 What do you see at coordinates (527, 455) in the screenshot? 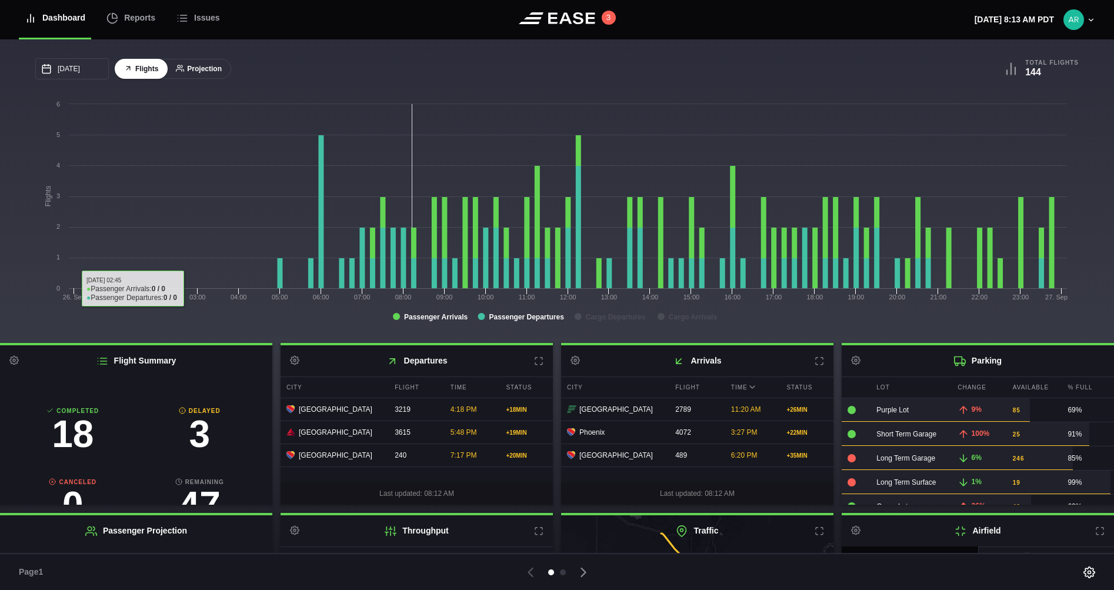
I see `div: + 20 MIN` at bounding box center [527, 455].